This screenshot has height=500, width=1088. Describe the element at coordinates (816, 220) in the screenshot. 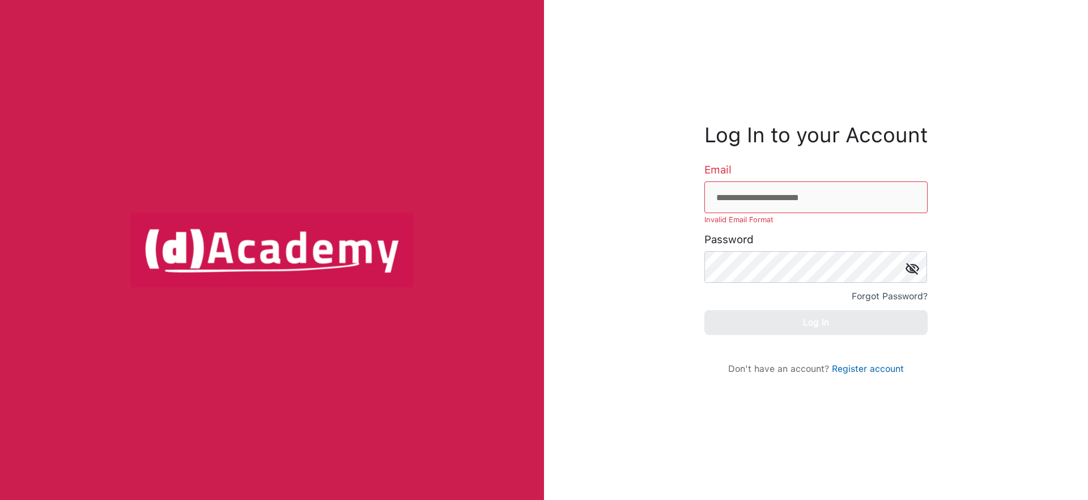

I see `p: Invalid Email Format` at that location.